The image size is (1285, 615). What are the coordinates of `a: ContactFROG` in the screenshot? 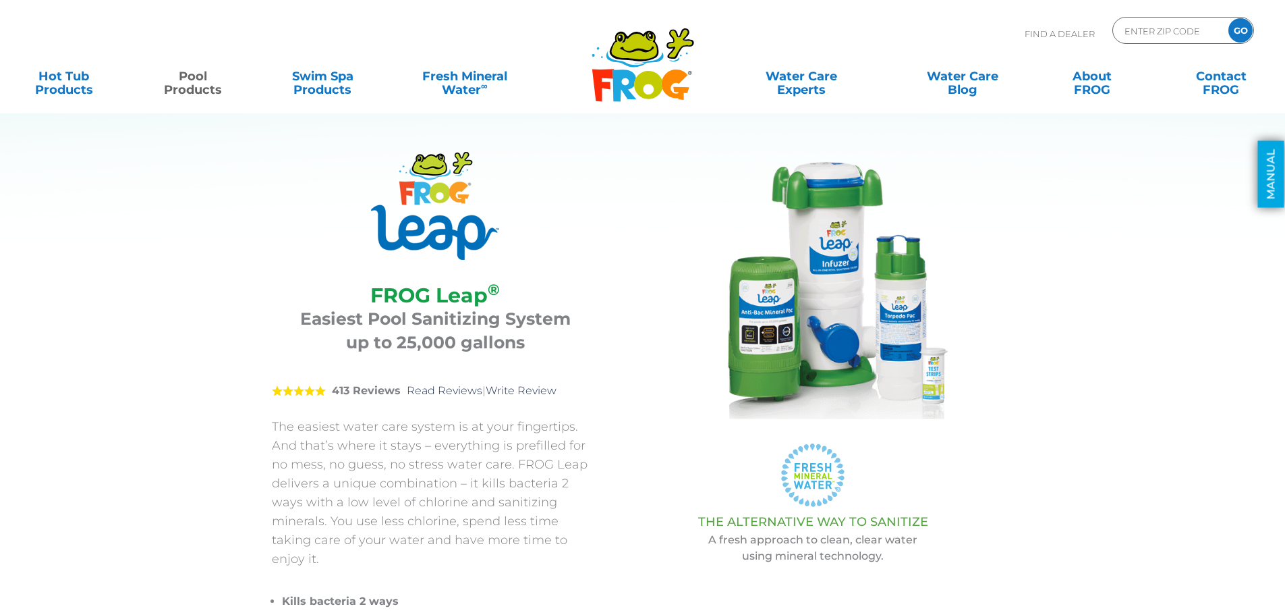 It's located at (1221, 76).